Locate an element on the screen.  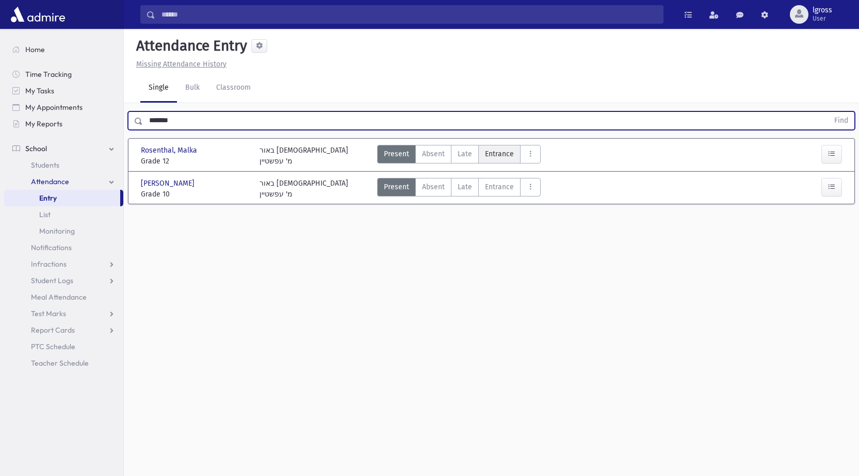
a: Report Cards is located at coordinates (63, 330).